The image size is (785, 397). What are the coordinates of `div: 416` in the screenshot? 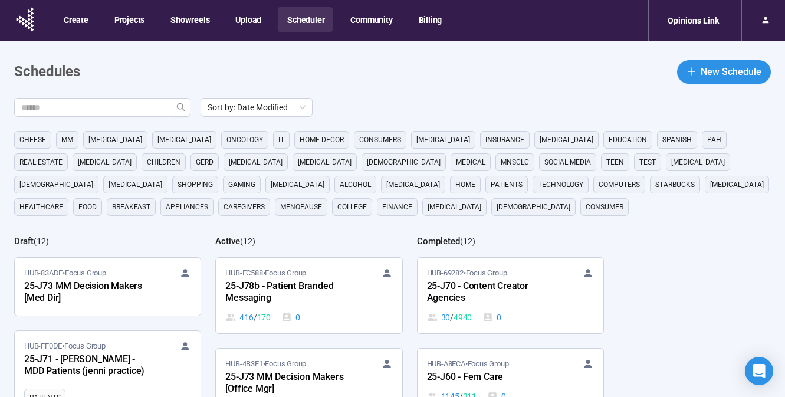 It's located at (248, 317).